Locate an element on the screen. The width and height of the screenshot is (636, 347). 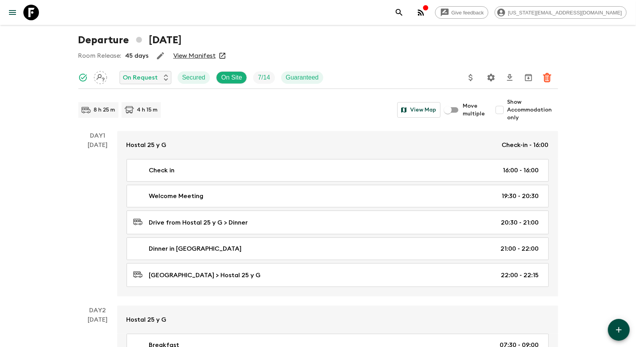
a: Hostal 25 y GCheck-in - 16:00 is located at coordinates (338, 145).